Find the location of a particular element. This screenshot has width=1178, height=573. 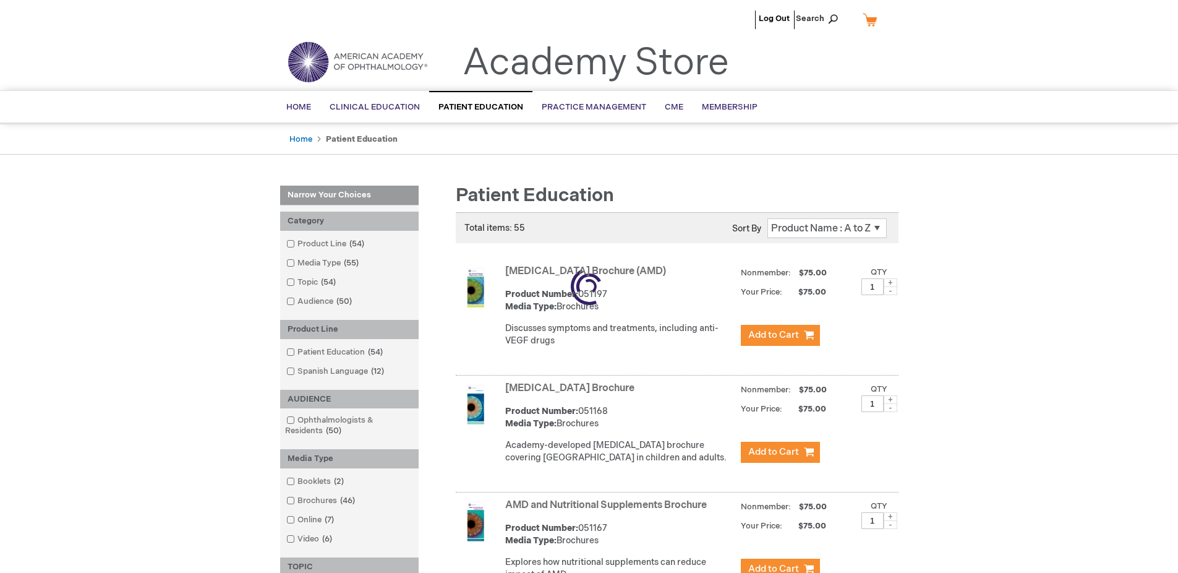

span: 46 is located at coordinates (348, 500).